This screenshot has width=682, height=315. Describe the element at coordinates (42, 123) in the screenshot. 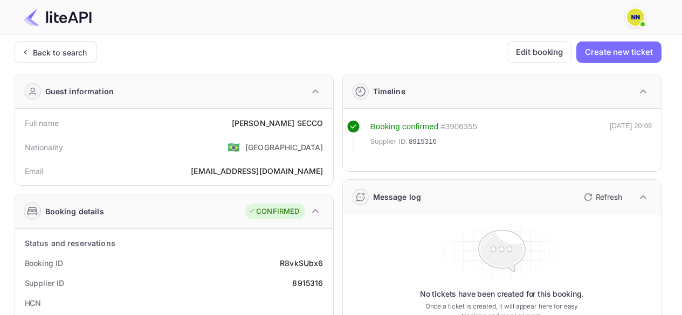

I see `div: Full name` at that location.